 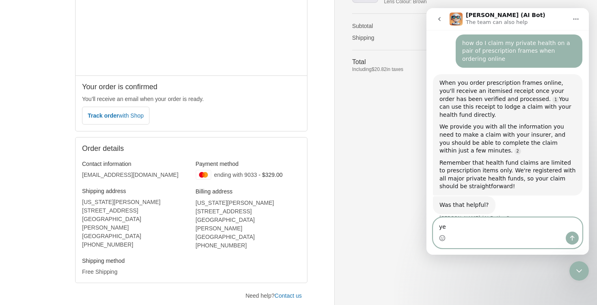 What do you see at coordinates (16, 230) in the screenshot?
I see `button: Emoji picker` at bounding box center [16, 230].